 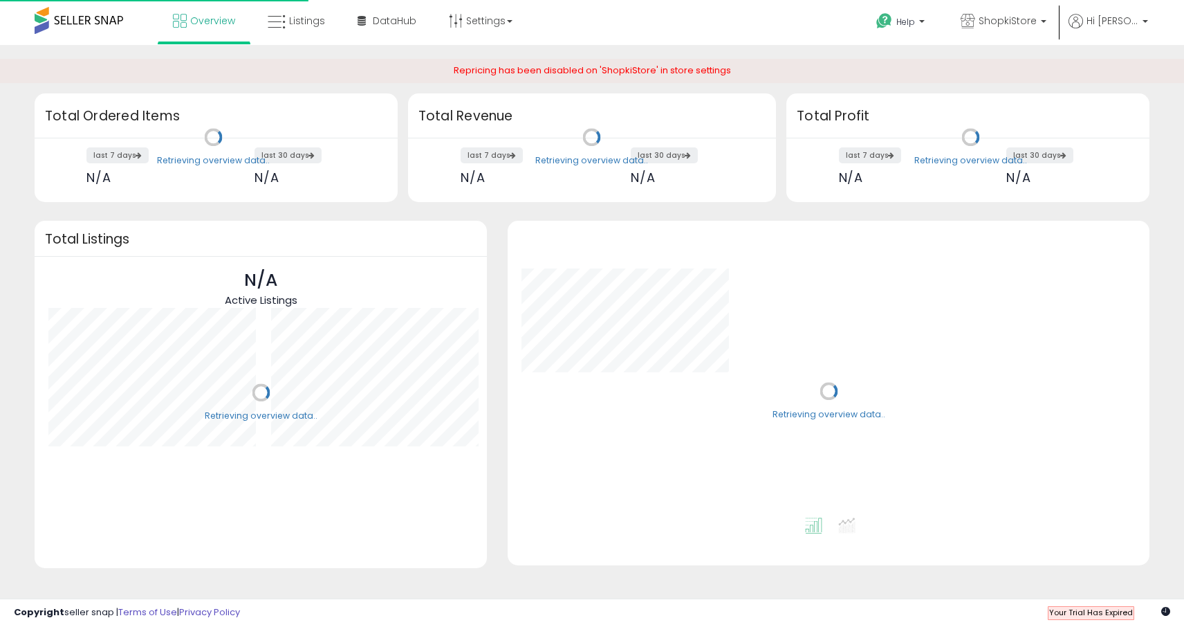 What do you see at coordinates (884, 21) in the screenshot?
I see `i: Get Help` at bounding box center [884, 21].